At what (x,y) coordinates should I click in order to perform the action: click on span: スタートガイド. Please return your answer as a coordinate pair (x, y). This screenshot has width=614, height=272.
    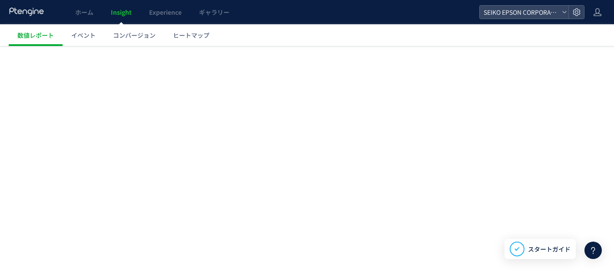
    Looking at the image, I should click on (549, 249).